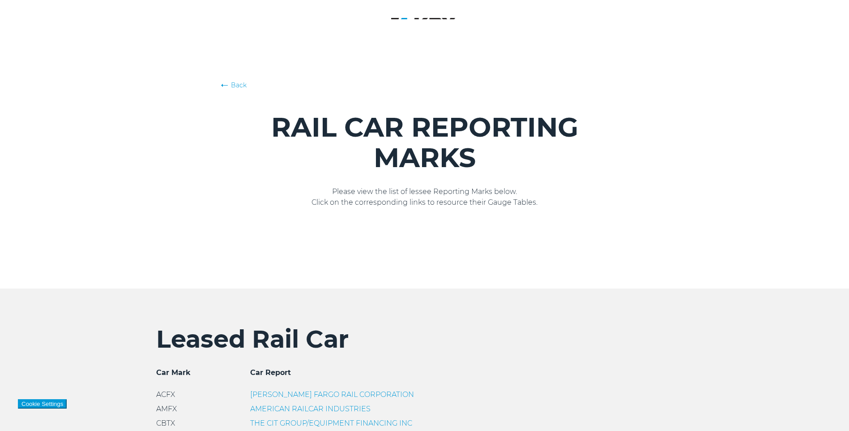 The width and height of the screenshot is (849, 431). What do you see at coordinates (425, 197) in the screenshot?
I see `p: Please view the list of lessee Reporting Marks below. Click on the corresponding links to resourc...` at bounding box center [425, 197].